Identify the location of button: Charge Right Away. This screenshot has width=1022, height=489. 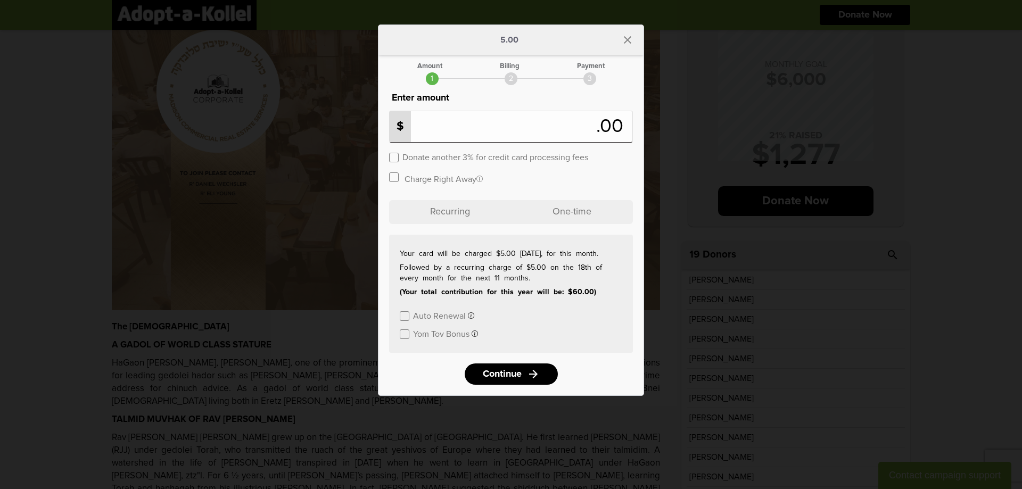
(443, 178).